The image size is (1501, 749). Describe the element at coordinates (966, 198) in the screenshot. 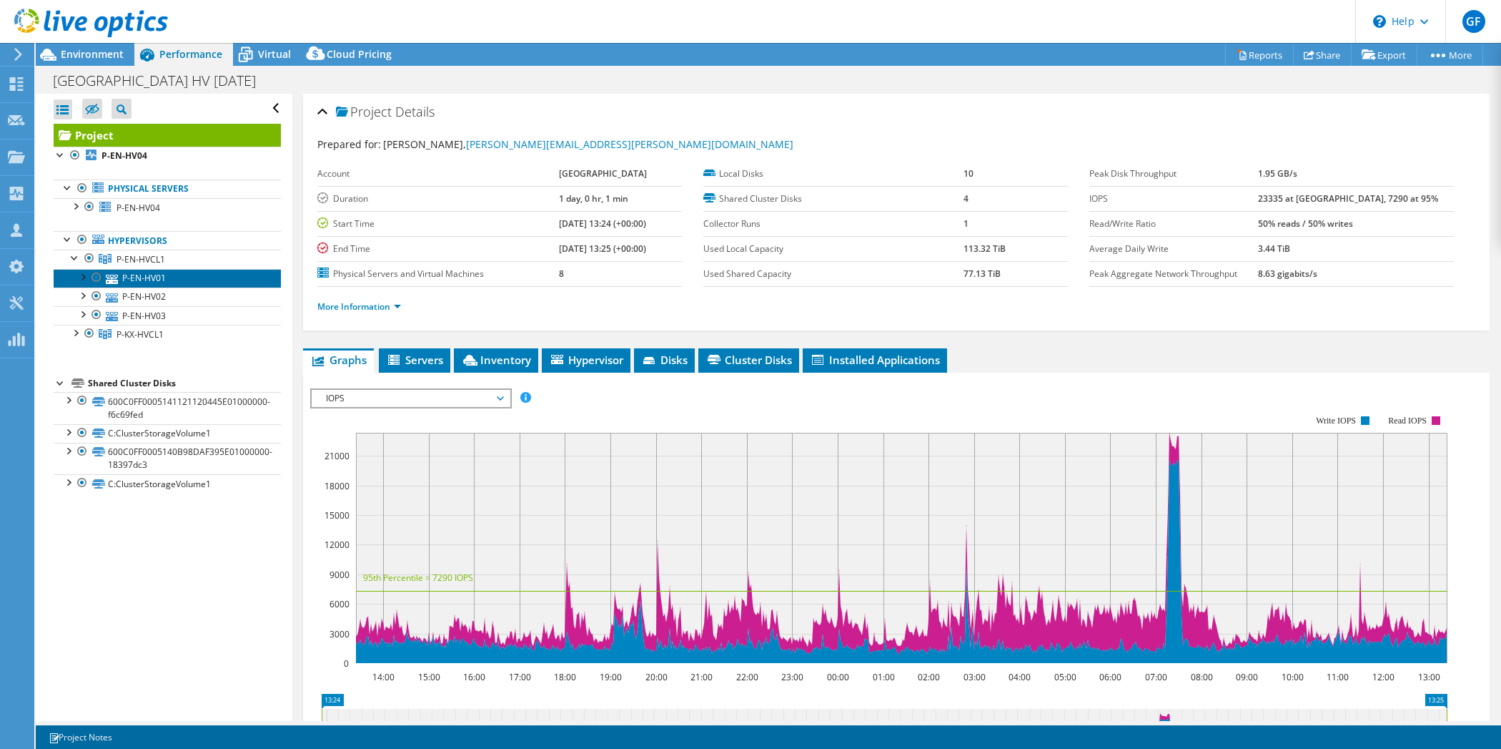

I see `b: 4` at that location.